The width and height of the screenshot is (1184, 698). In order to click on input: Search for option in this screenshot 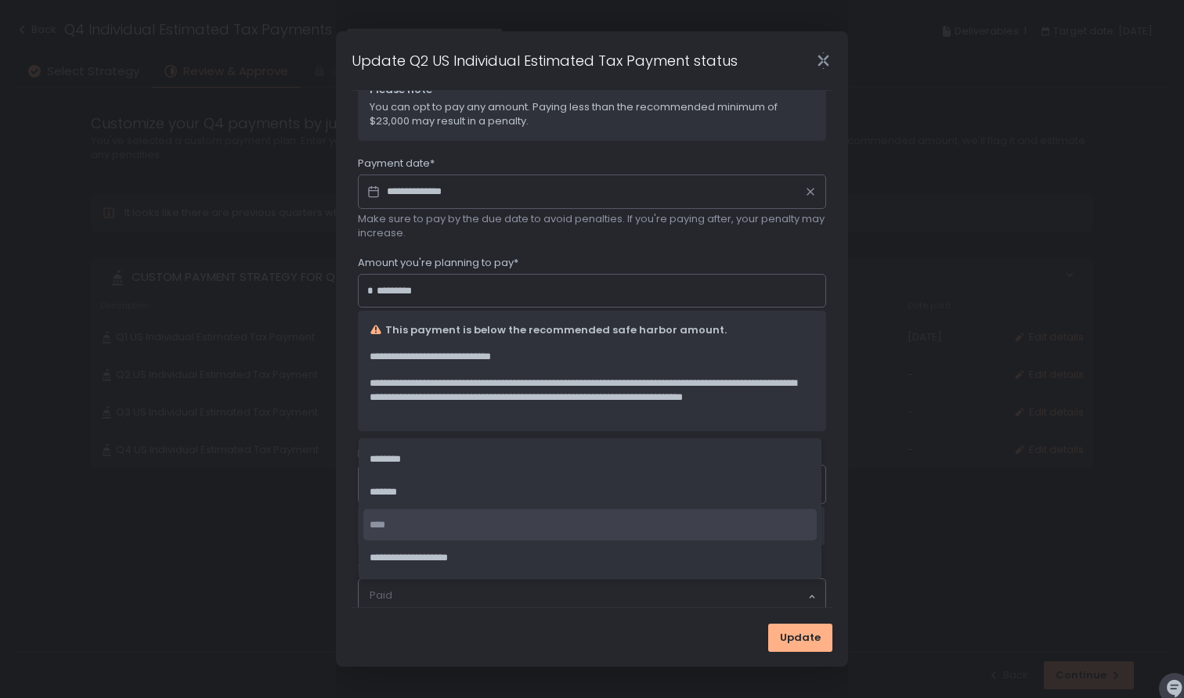, I will do `click(588, 597)`.